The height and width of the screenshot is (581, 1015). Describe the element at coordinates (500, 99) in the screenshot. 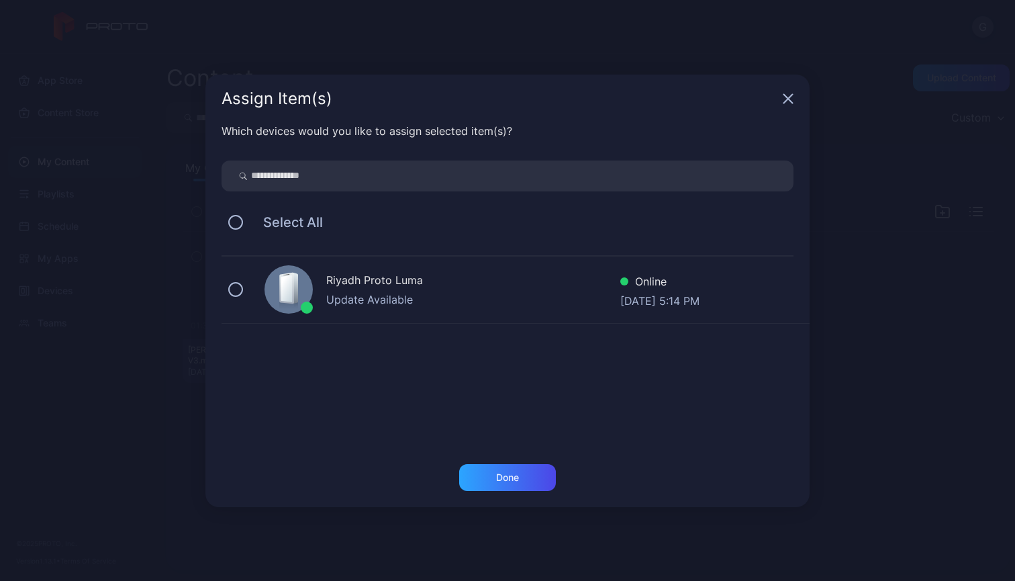

I see `div: Assign Item(s)` at that location.